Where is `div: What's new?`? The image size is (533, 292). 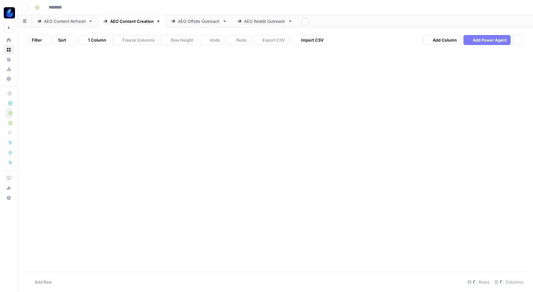 div: What's new? is located at coordinates (9, 188).